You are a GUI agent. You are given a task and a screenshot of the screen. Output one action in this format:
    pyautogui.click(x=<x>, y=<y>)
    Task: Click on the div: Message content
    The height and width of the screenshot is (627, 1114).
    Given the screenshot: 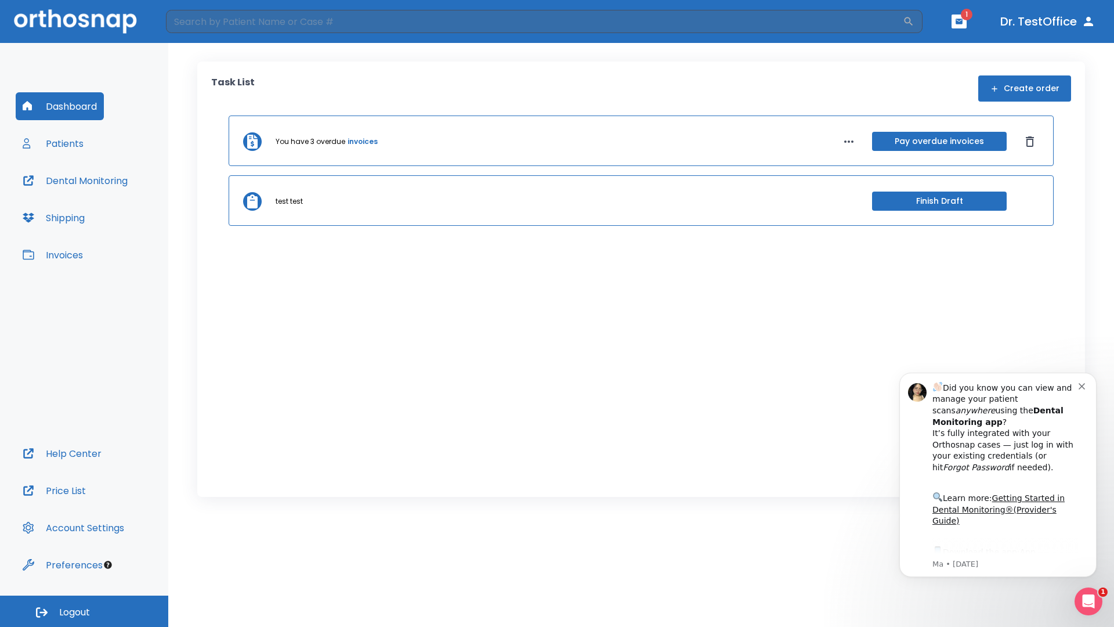 What is the action you would take?
    pyautogui.click(x=124, y=112)
    